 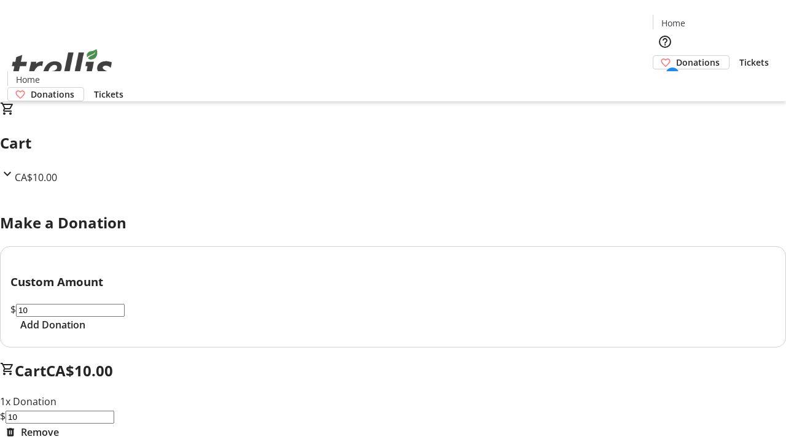 I want to click on button: Cart, so click(x=665, y=82).